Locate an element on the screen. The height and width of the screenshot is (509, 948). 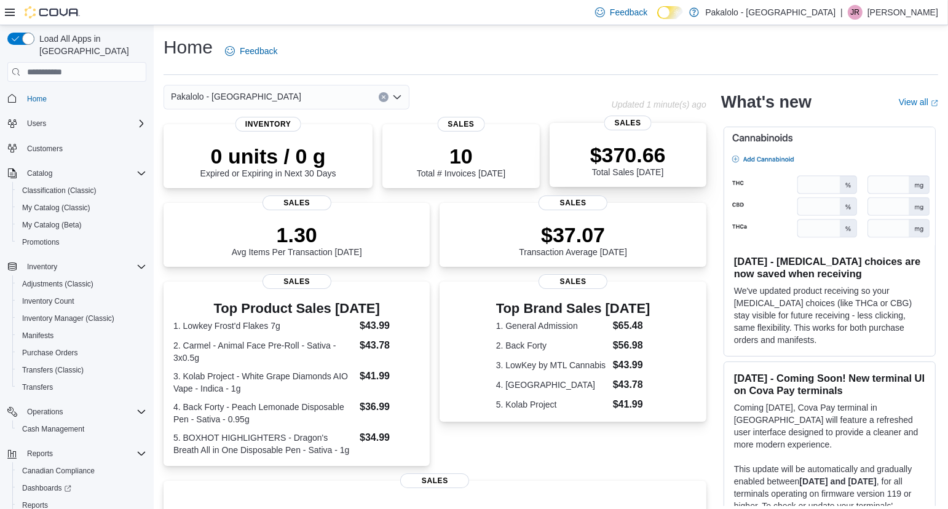
dt: 1. General Admission is located at coordinates (552, 326).